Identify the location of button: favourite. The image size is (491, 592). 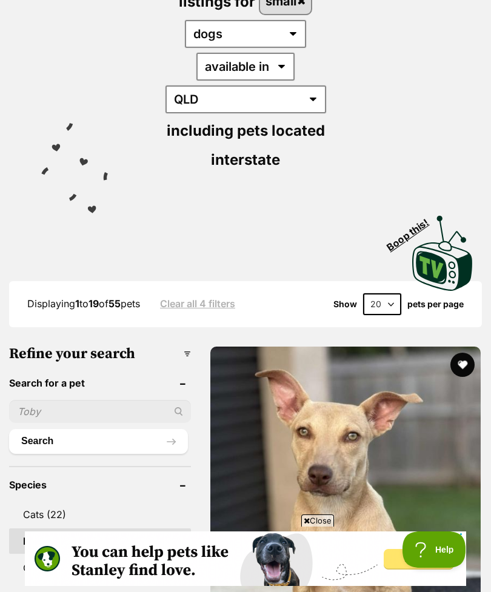
(462, 365).